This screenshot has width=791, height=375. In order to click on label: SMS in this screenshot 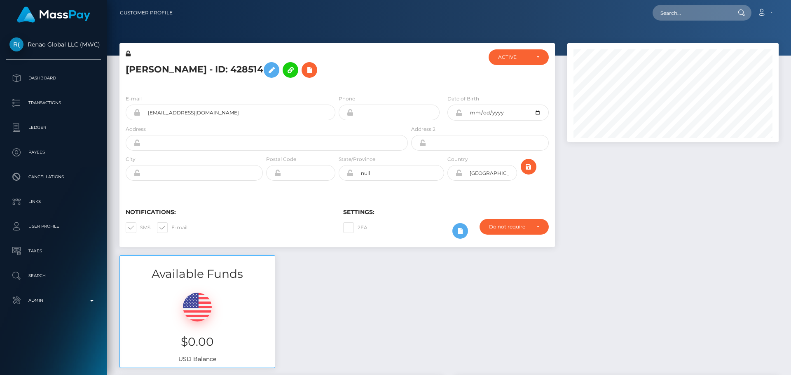, I will do `click(138, 228)`.